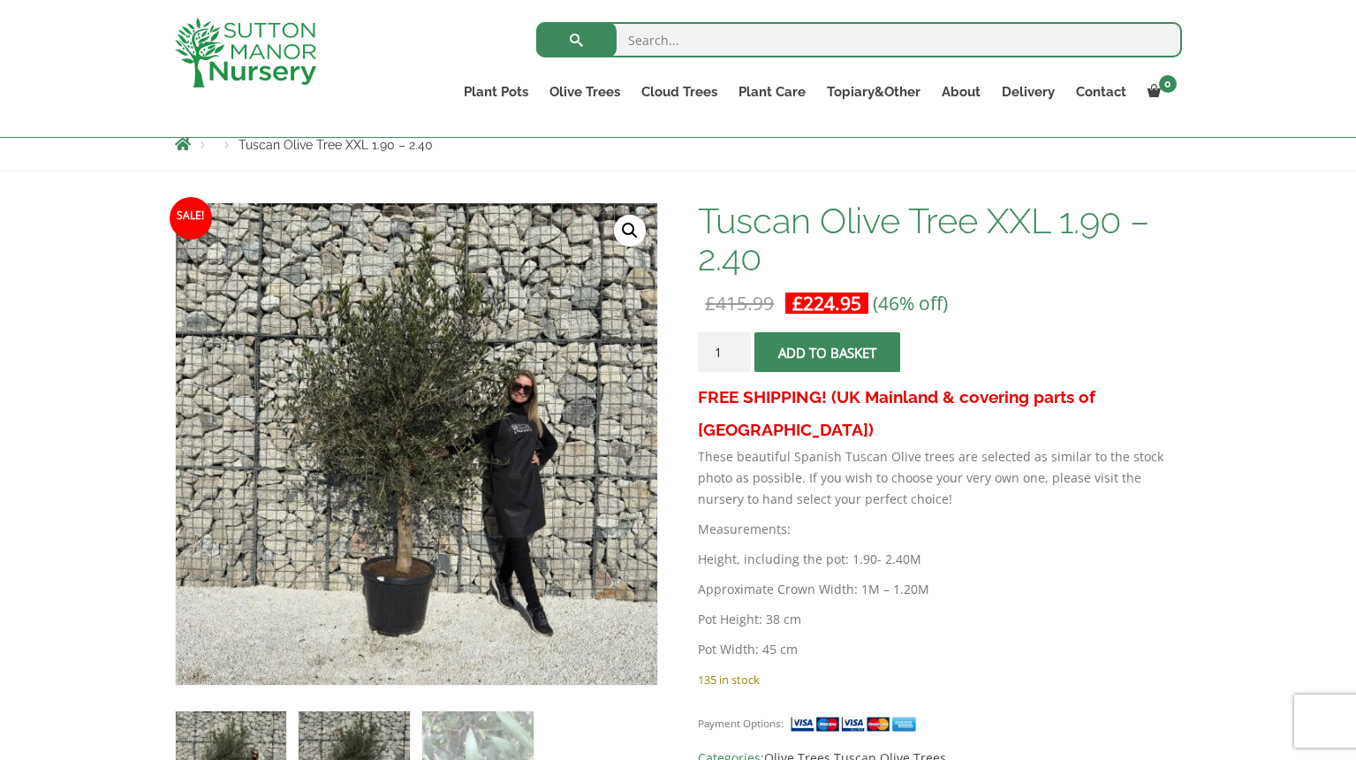 This screenshot has width=1356, height=760. What do you see at coordinates (1159, 92) in the screenshot?
I see `a: 0` at bounding box center [1159, 92].